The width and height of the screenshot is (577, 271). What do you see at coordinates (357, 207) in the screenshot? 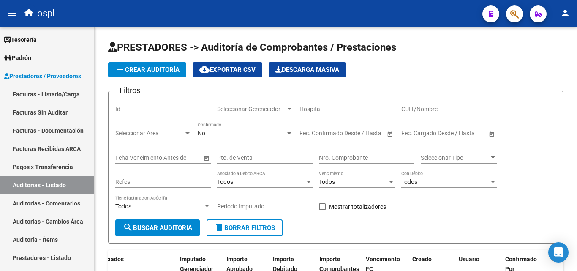
I see `span: Mostrar totalizadores` at bounding box center [357, 207].